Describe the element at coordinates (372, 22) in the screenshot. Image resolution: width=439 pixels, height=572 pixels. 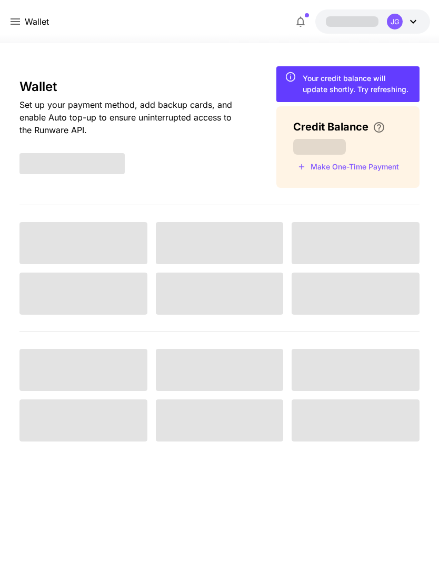
I see `button: JG` at that location.